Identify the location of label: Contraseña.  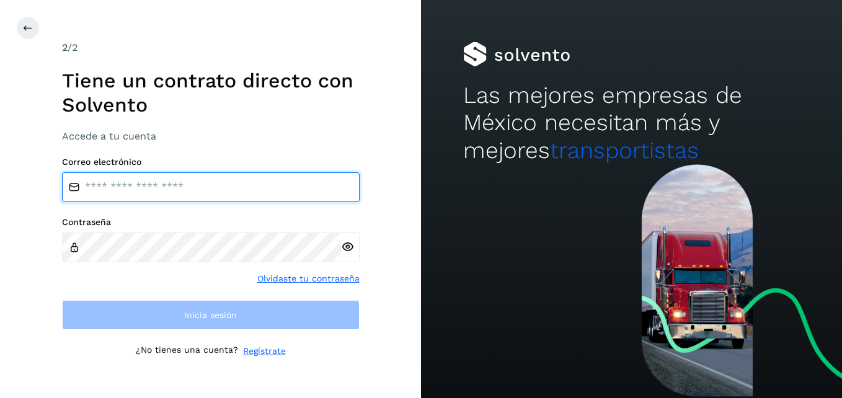
(211, 222).